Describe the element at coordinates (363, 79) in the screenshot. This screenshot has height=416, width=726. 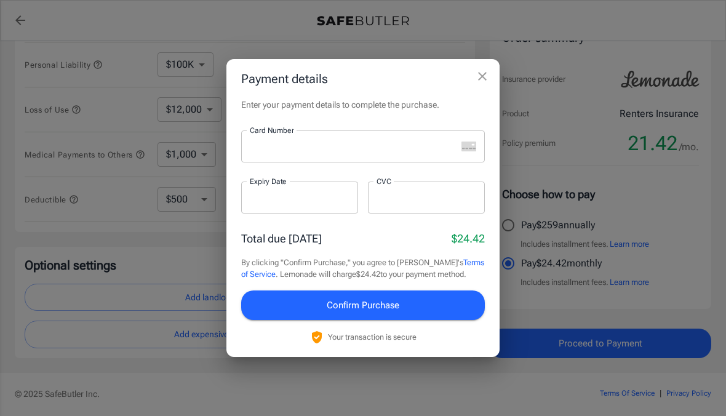
I see `h2: Payment details` at that location.